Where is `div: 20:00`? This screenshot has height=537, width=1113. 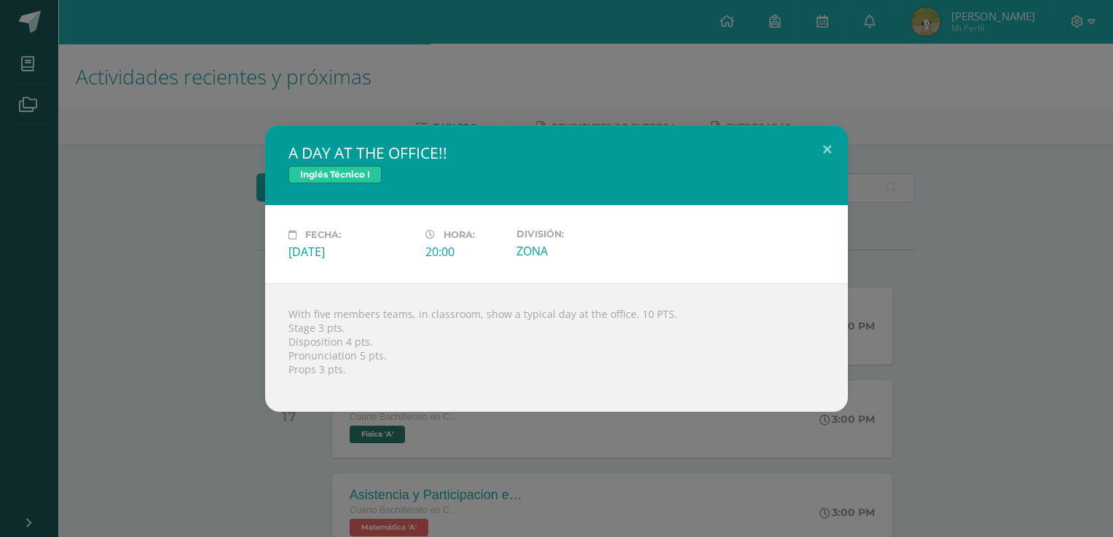 div: 20:00 is located at coordinates (465, 252).